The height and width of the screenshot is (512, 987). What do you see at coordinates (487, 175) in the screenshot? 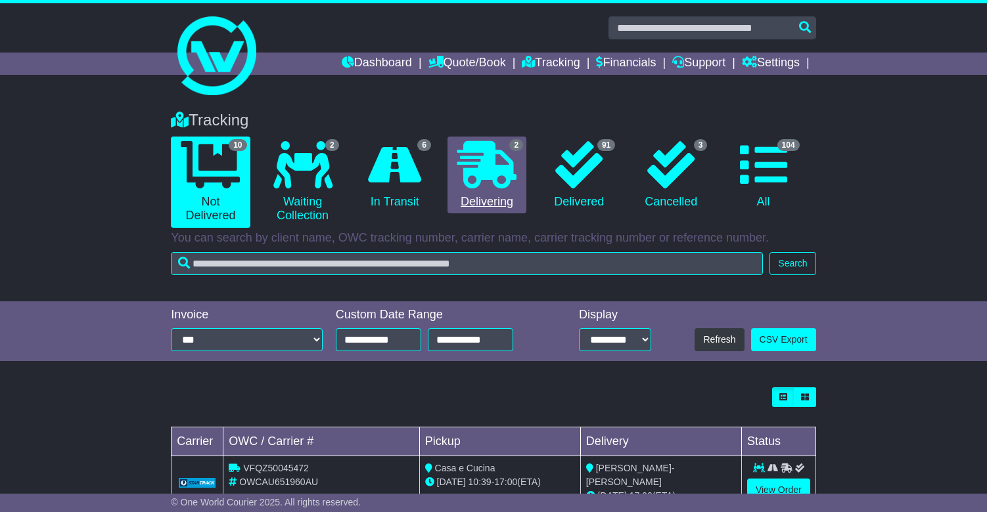
I see `a: 2 Delivering` at bounding box center [487, 175].